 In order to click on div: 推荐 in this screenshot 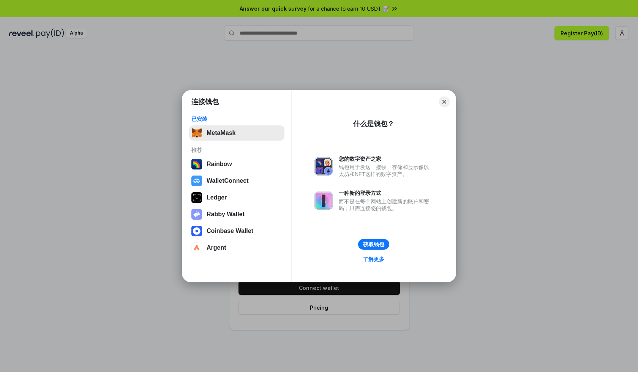, I will do `click(236, 150)`.